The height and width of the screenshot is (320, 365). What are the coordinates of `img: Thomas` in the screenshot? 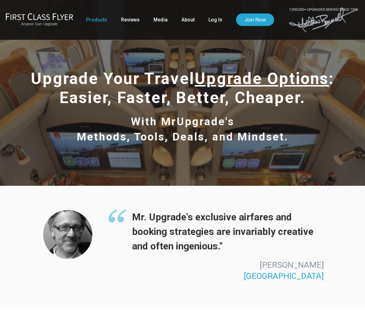 It's located at (68, 234).